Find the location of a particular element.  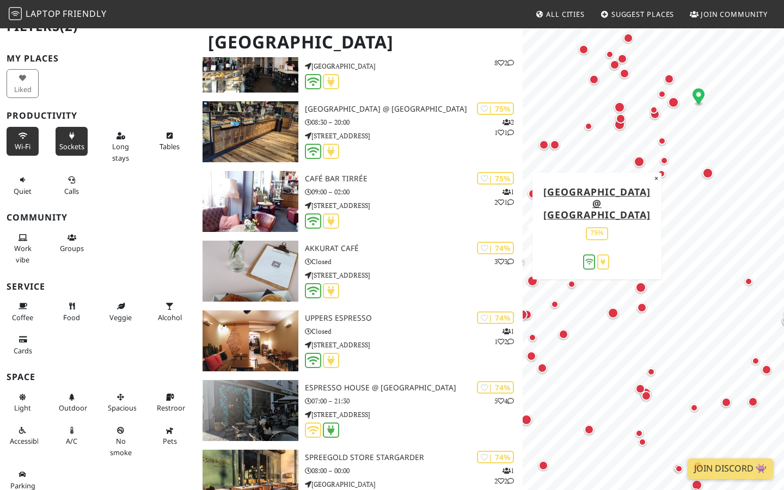

p: 1 2 1 is located at coordinates (504, 197).